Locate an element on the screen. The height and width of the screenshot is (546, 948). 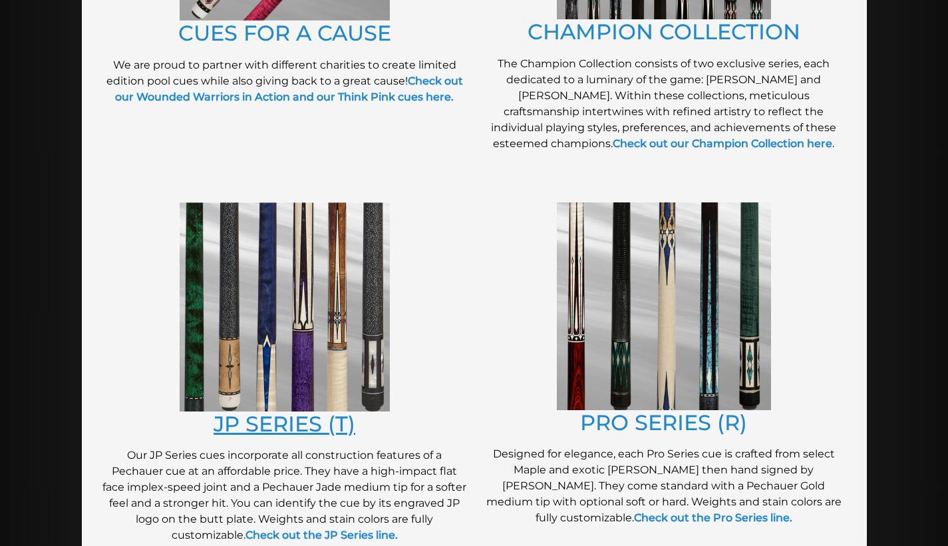
a: Check out the JP Series line. is located at coordinates (321, 534).